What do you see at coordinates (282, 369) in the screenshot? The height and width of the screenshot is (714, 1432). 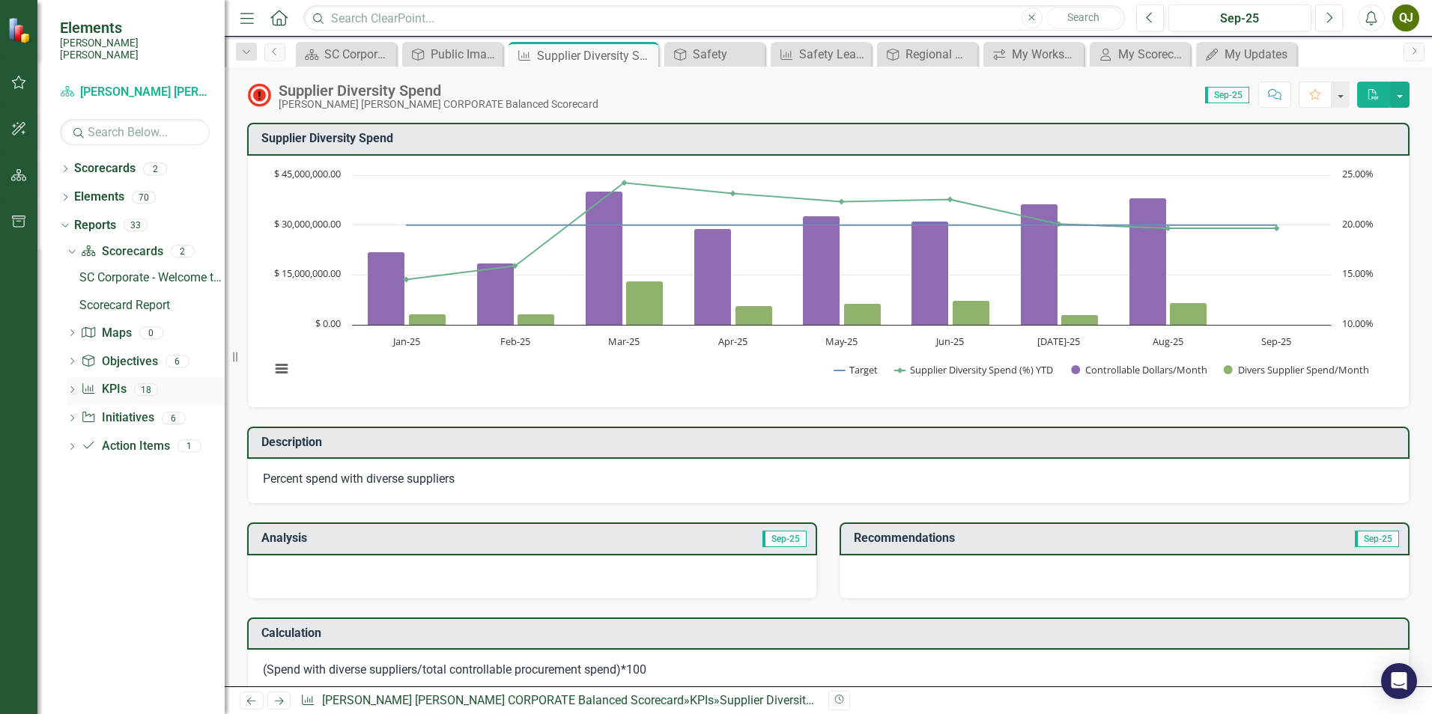 I see `button: View chart menu, Chart` at bounding box center [282, 369].